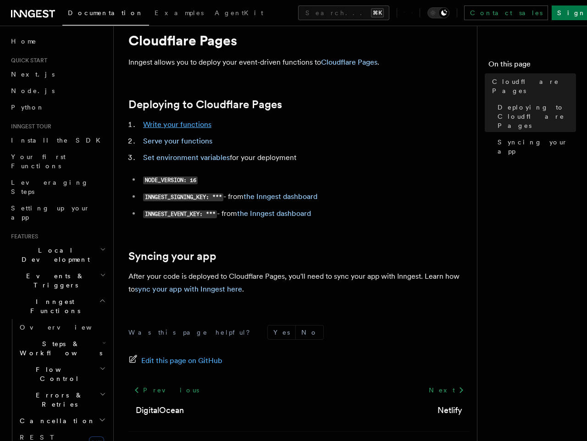 This screenshot has width=587, height=441. What do you see at coordinates (67, 328) in the screenshot?
I see `span: Overview` at bounding box center [67, 328].